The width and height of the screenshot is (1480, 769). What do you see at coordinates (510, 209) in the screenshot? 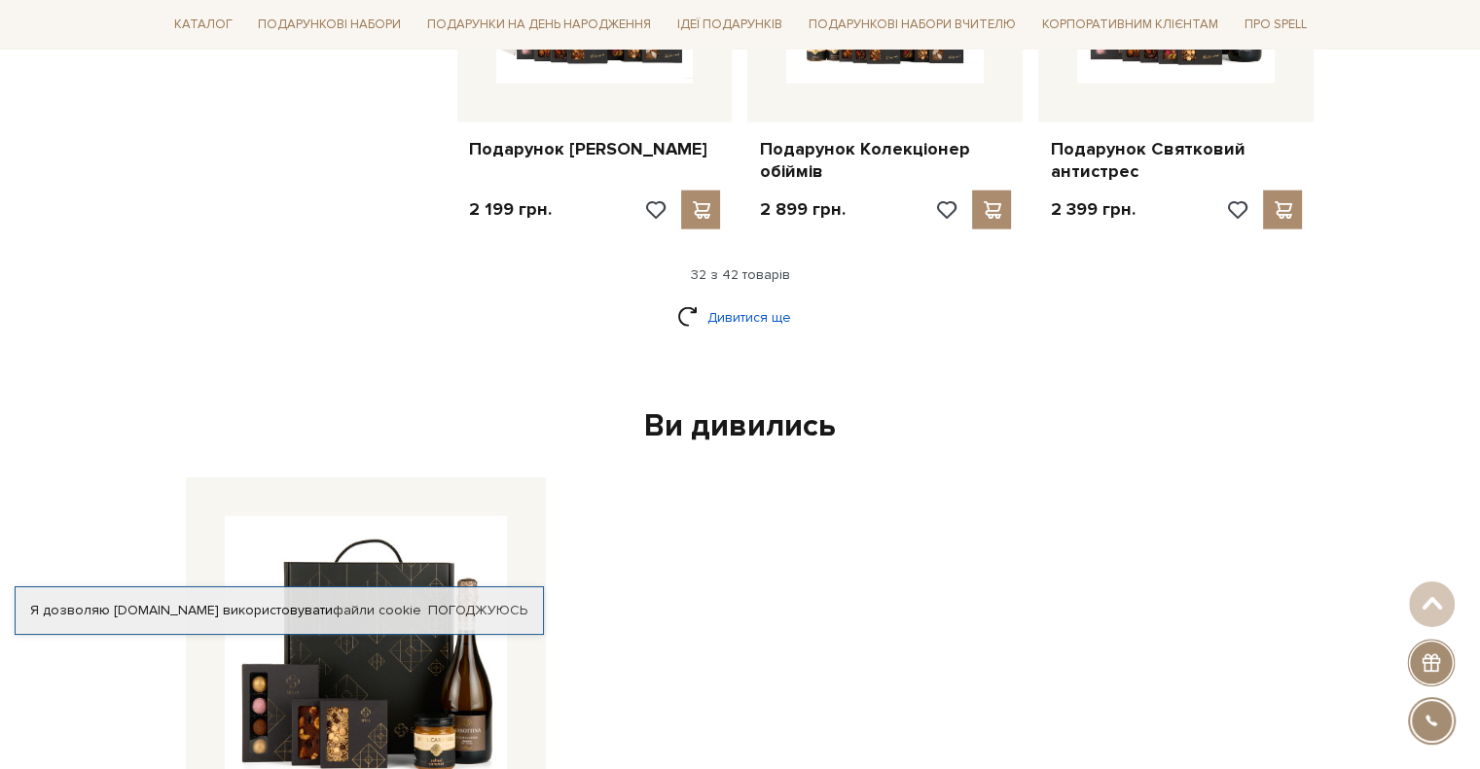
I see `p: 2 199 грн.` at bounding box center [510, 209].